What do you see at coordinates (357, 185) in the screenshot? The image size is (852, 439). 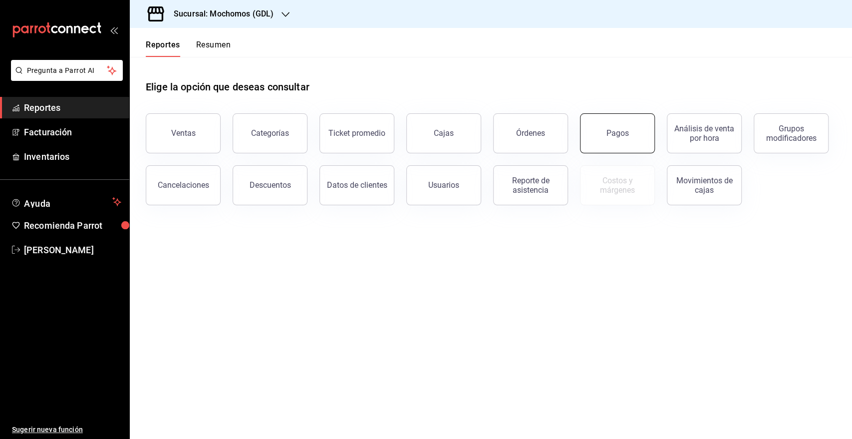 I see `div: Datos de clientes` at bounding box center [357, 185].